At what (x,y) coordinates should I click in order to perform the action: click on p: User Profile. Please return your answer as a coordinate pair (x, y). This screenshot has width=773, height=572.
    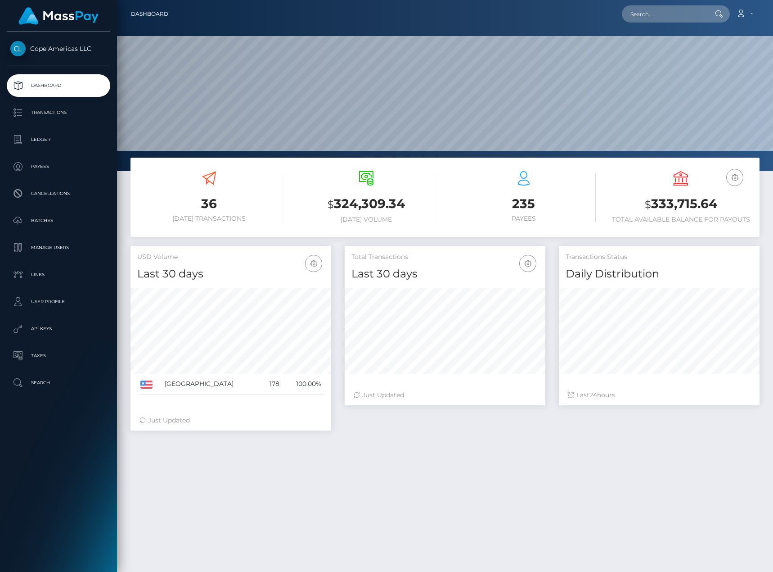
    Looking at the image, I should click on (59, 302).